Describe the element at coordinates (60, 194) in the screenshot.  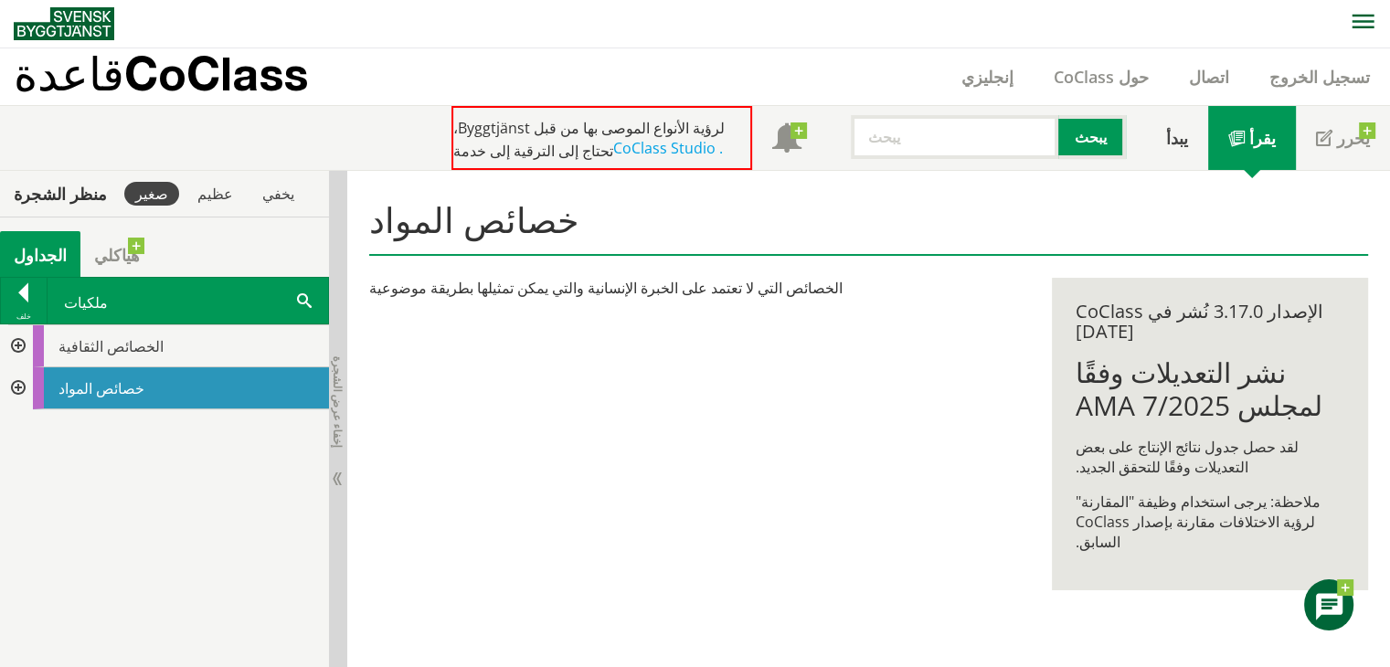
I see `font: منظر الشجرة` at that location.